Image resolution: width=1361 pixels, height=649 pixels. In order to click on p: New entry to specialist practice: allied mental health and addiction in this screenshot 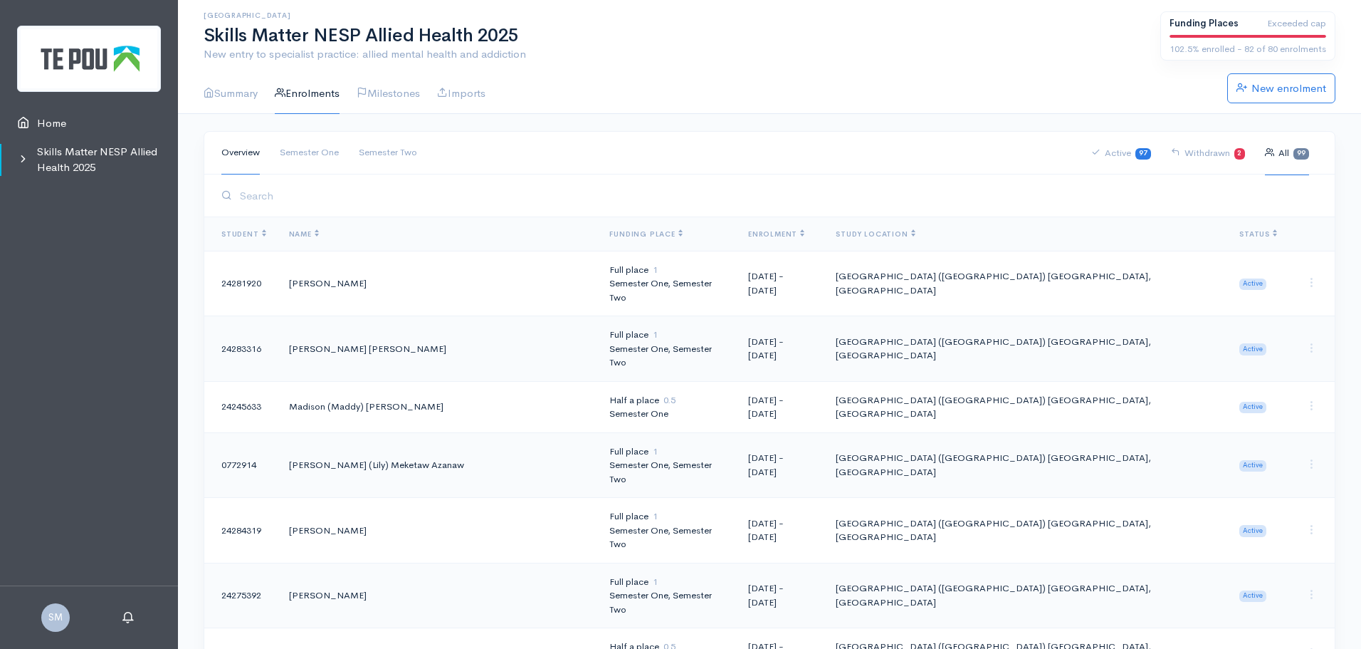, I will do `click(673, 54)`.